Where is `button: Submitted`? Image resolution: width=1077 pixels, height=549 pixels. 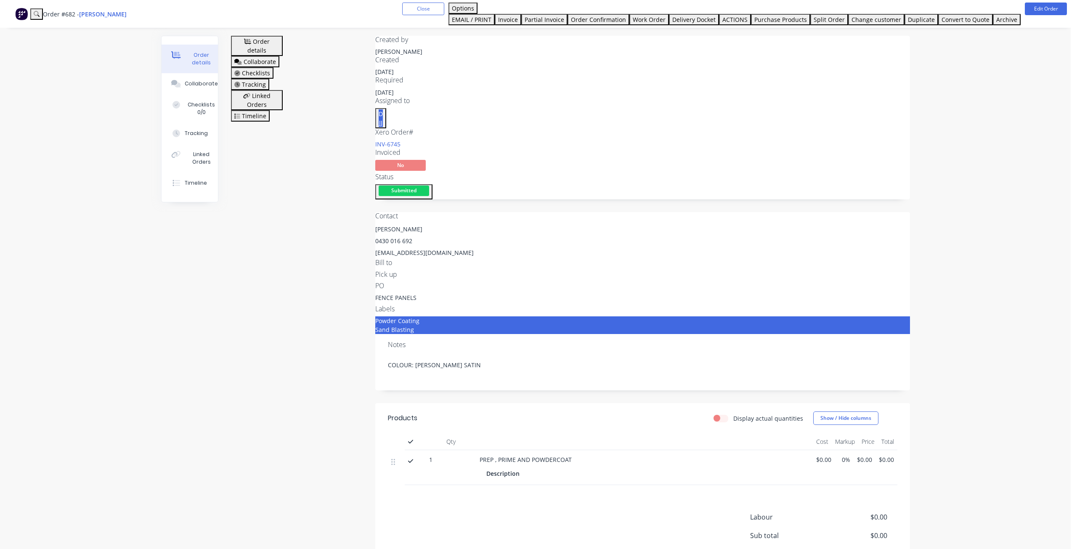
button: Submitted is located at coordinates (404, 192).